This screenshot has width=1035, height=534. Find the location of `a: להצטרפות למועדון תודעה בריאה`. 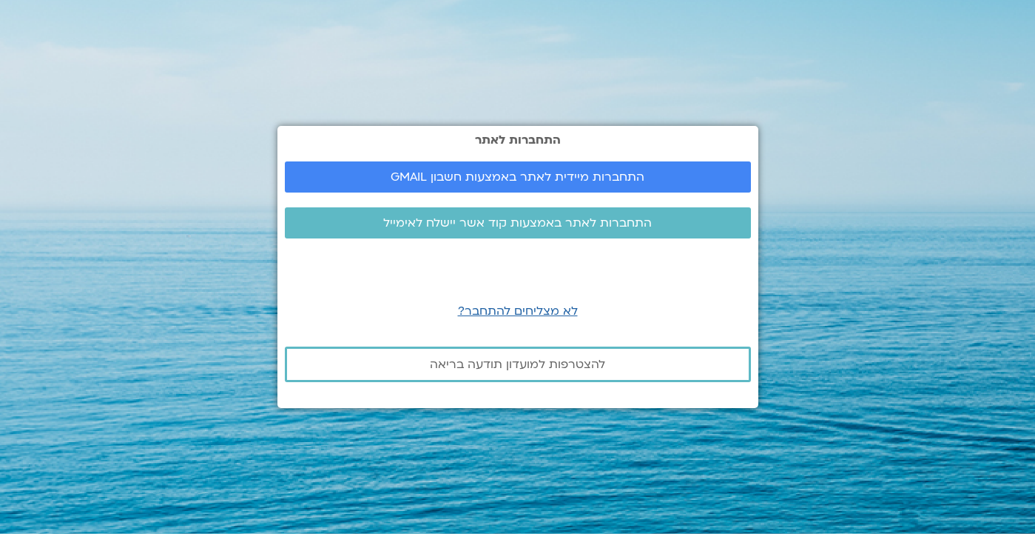

a: להצטרפות למועדון תודעה בריאה is located at coordinates (518, 364).